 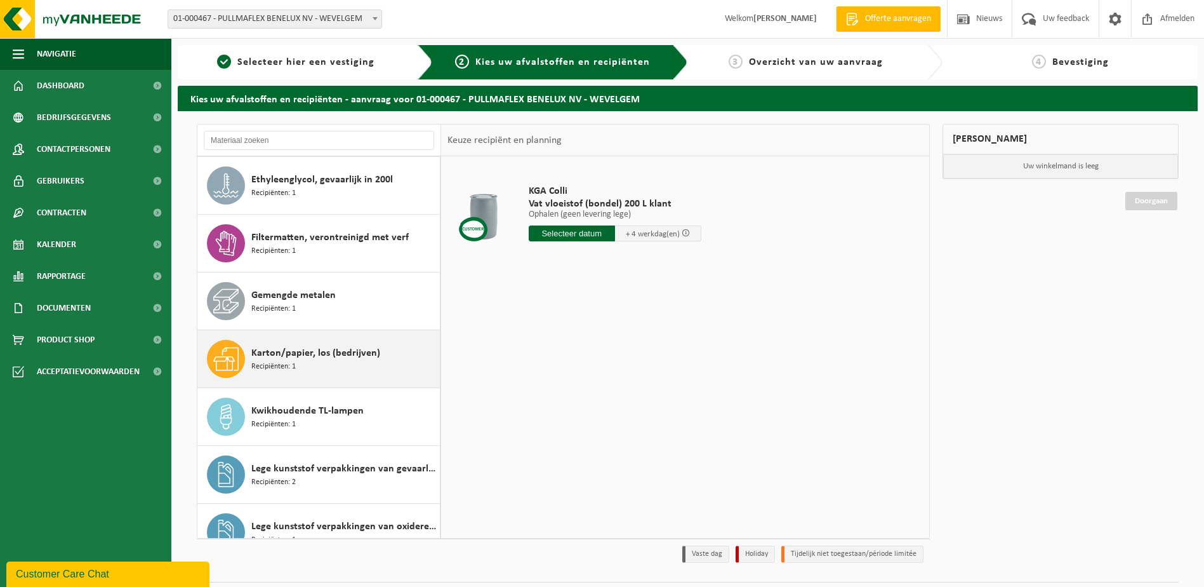 What do you see at coordinates (755, 554) in the screenshot?
I see `li: Holiday` at bounding box center [755, 554].